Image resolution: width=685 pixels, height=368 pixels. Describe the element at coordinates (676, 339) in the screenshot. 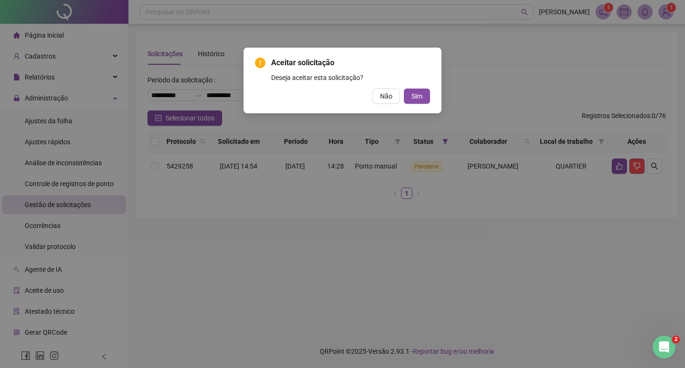

I see `span: 2` at that location.